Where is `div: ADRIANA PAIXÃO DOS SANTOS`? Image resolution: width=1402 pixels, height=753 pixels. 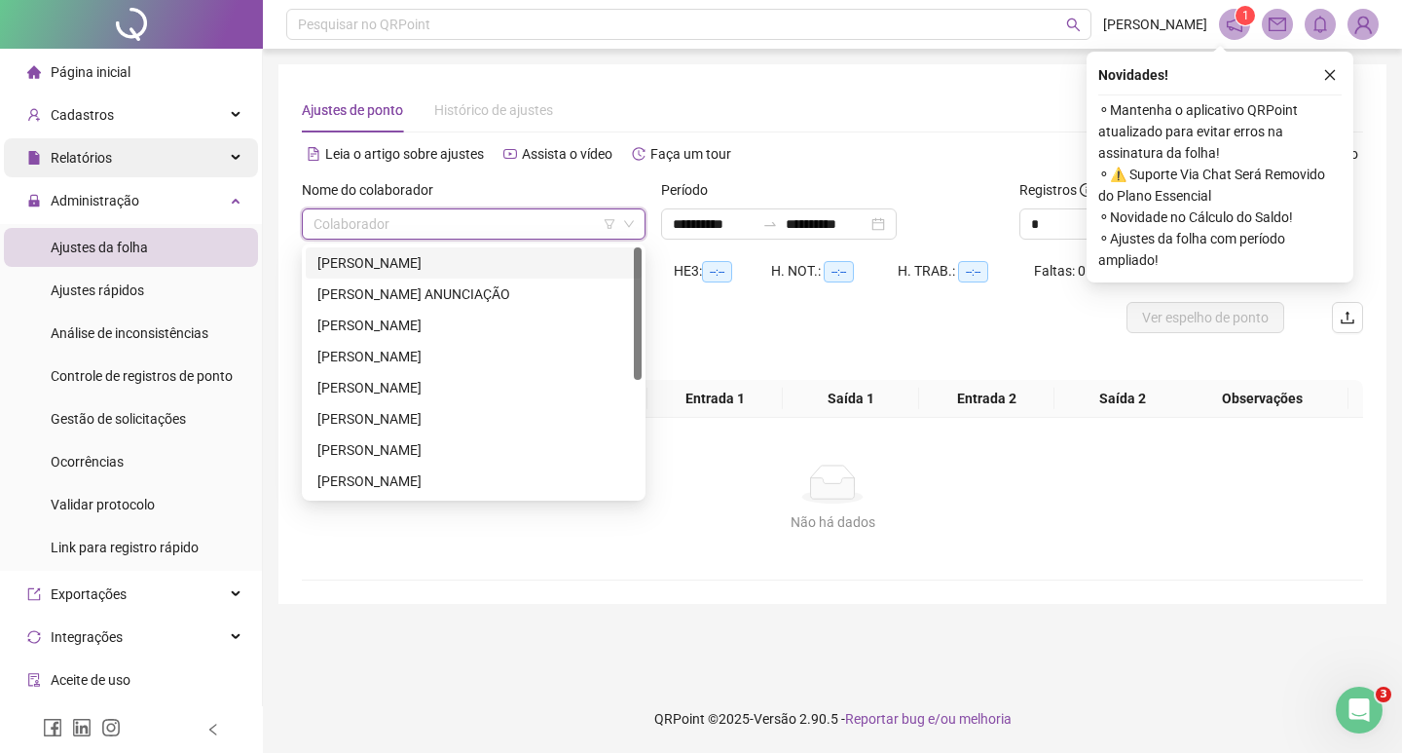 div: ADRIANA PAIXÃO DOS SANTOS is located at coordinates (473, 263).